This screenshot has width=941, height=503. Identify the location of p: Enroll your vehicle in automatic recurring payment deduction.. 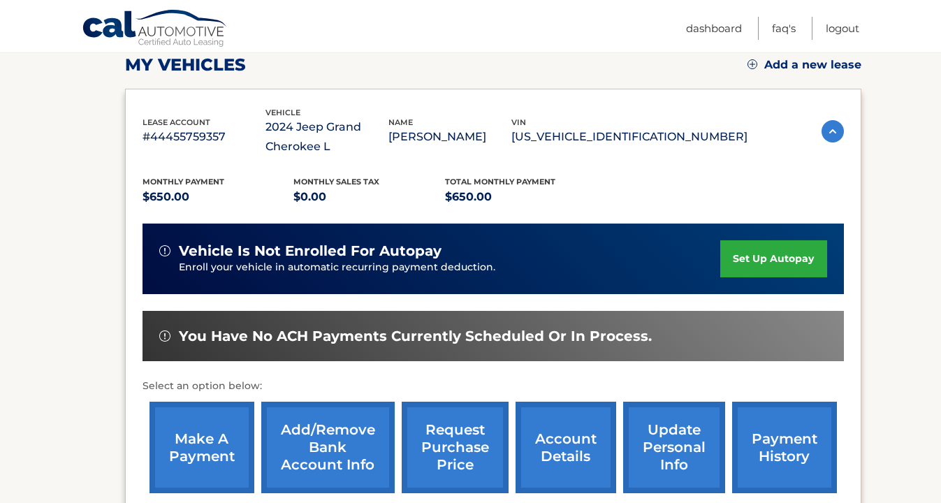
(450, 268).